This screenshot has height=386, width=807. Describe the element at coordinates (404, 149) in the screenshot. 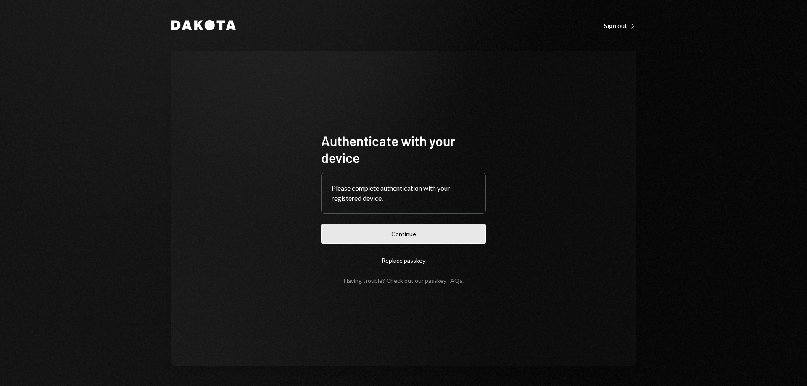

I see `h1: Authenticate with your device` at that location.